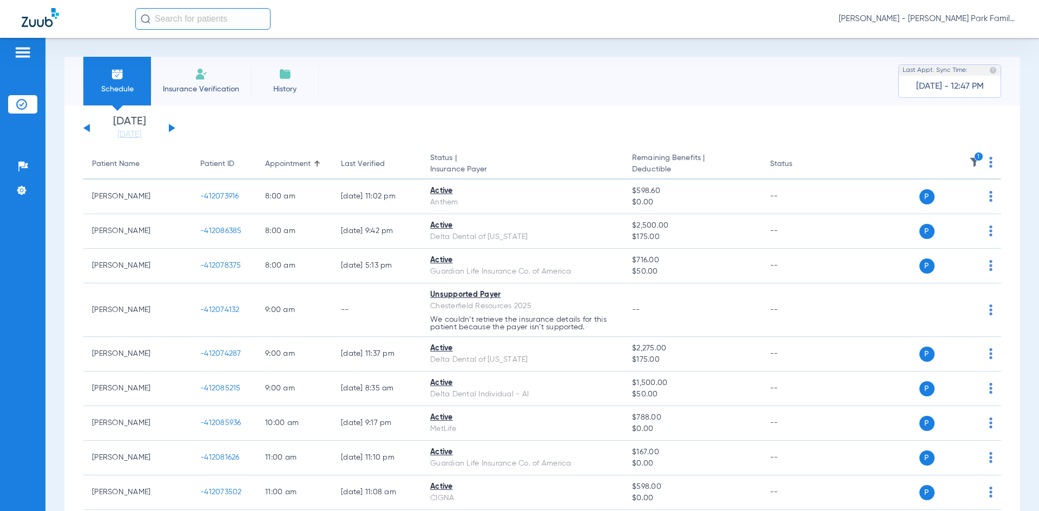  I want to click on span: -412086385, so click(221, 231).